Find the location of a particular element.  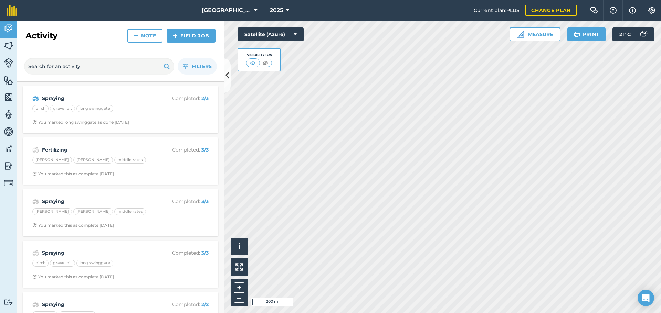

h2: Activity is located at coordinates (41, 36).